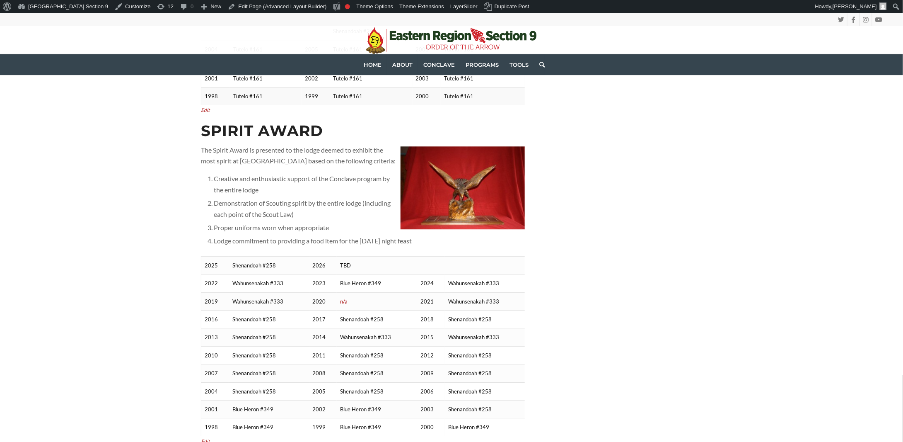  I want to click on td: 2014, so click(323, 337).